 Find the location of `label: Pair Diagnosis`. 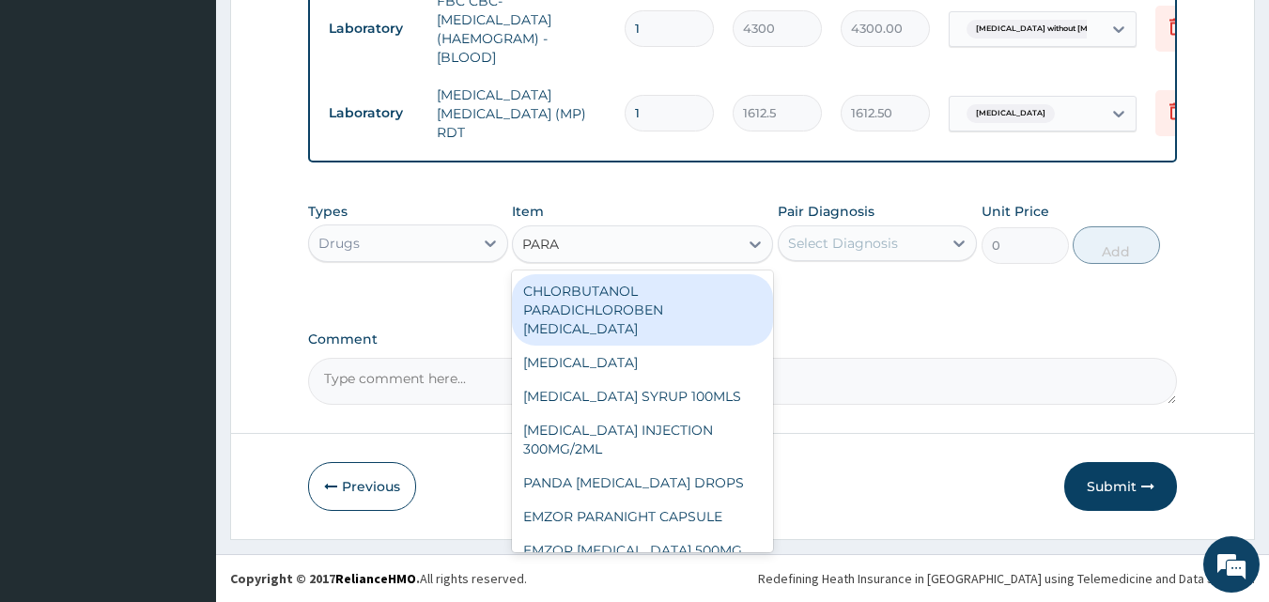

label: Pair Diagnosis is located at coordinates (826, 211).